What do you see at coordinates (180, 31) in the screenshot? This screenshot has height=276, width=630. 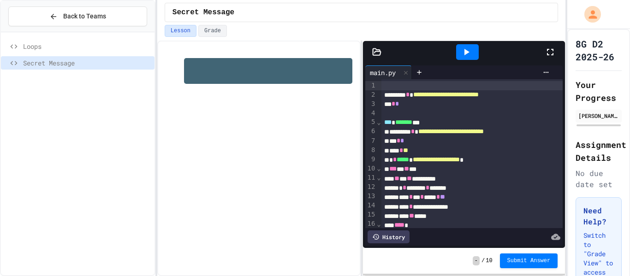 I see `button: Lesson` at bounding box center [180, 31].